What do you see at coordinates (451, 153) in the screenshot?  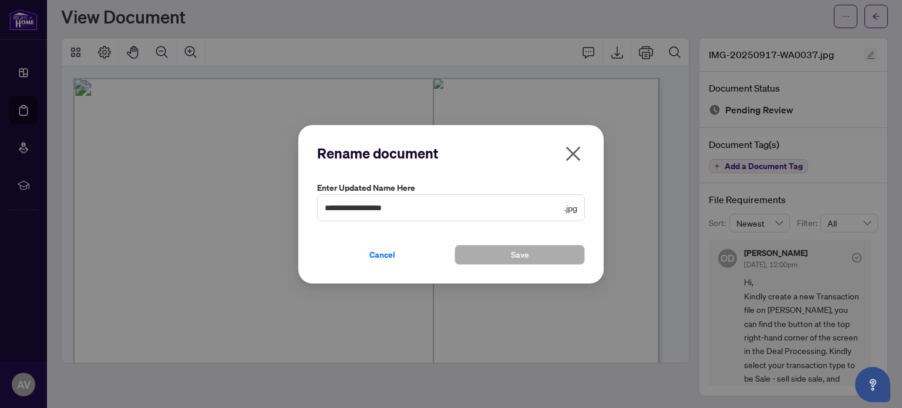 I see `h2: Rename document` at bounding box center [451, 153].